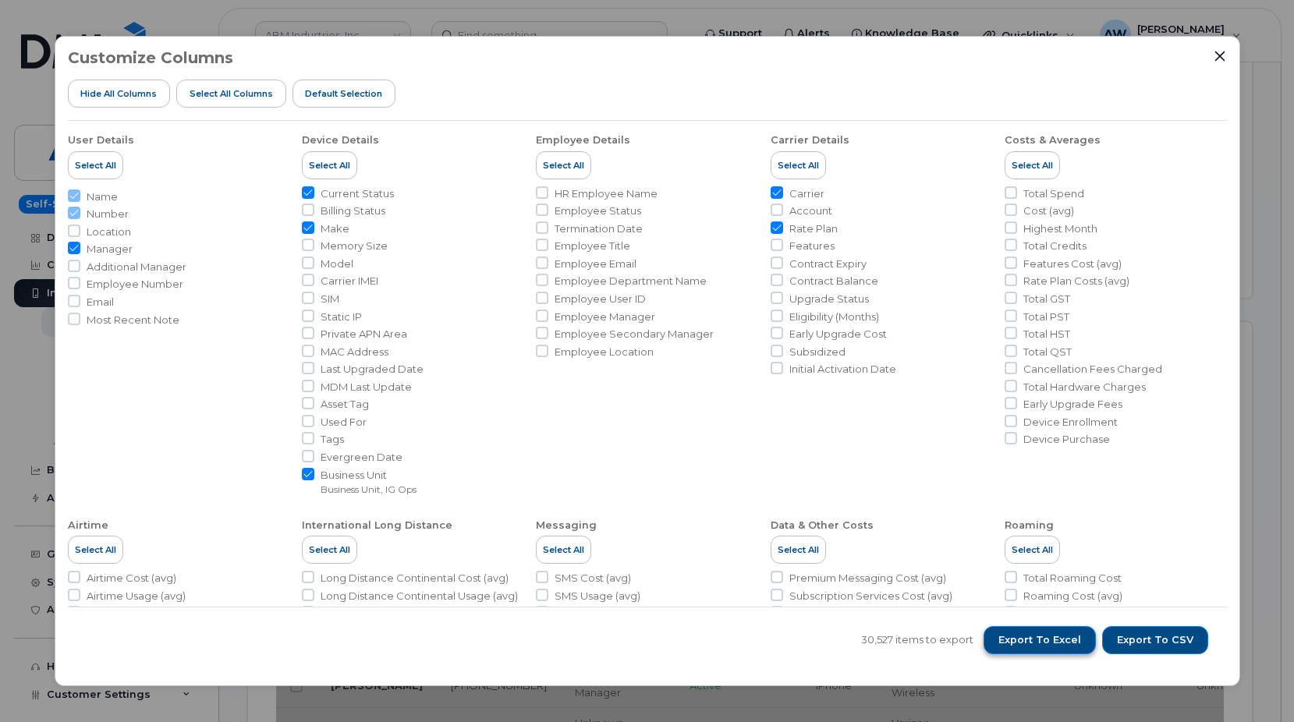 This screenshot has height=722, width=1294. Describe the element at coordinates (102, 197) in the screenshot. I see `span: Name` at that location.